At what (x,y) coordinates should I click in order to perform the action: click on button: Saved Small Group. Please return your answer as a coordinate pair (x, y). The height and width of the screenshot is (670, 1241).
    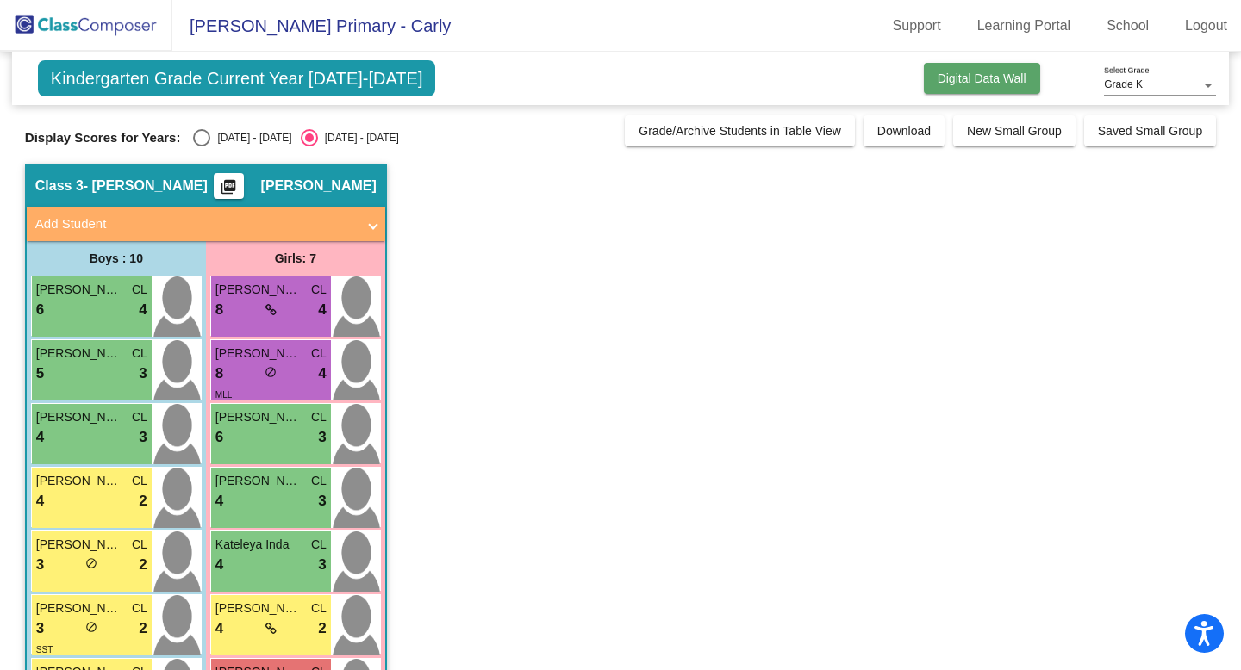
    Looking at the image, I should click on (1150, 131).